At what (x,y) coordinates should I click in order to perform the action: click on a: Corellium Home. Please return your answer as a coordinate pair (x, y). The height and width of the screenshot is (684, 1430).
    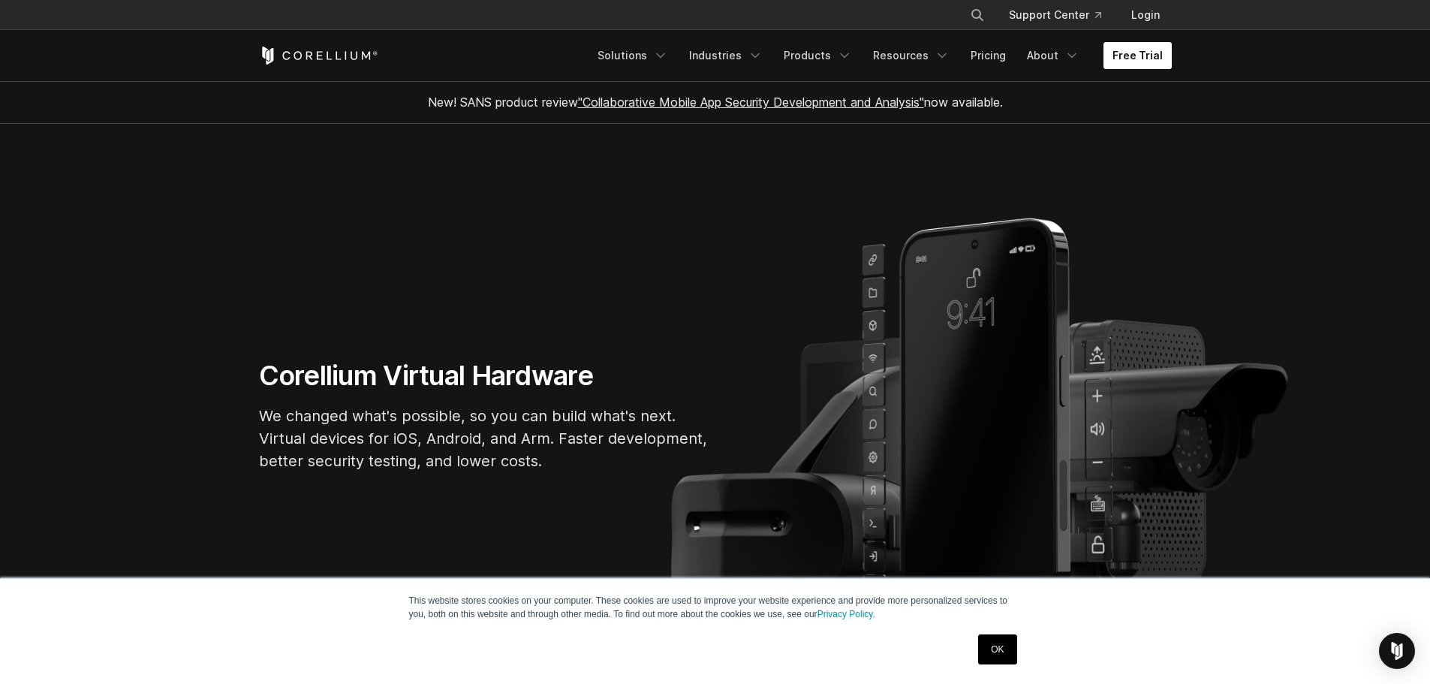
    Looking at the image, I should click on (318, 56).